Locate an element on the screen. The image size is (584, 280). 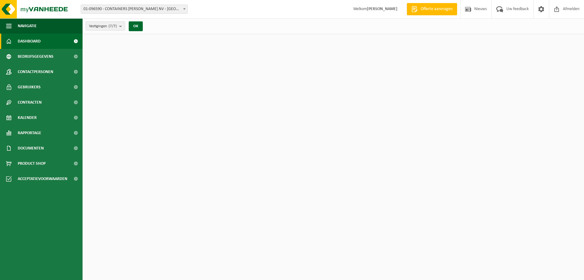
span: Kalender is located at coordinates (27, 118).